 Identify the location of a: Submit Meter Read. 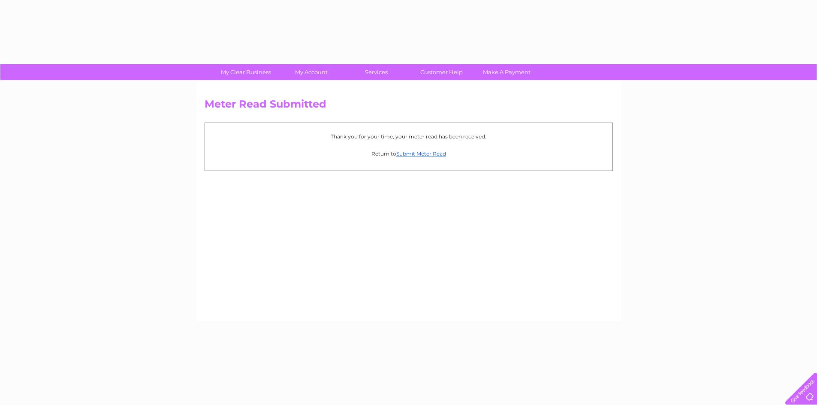
(421, 153).